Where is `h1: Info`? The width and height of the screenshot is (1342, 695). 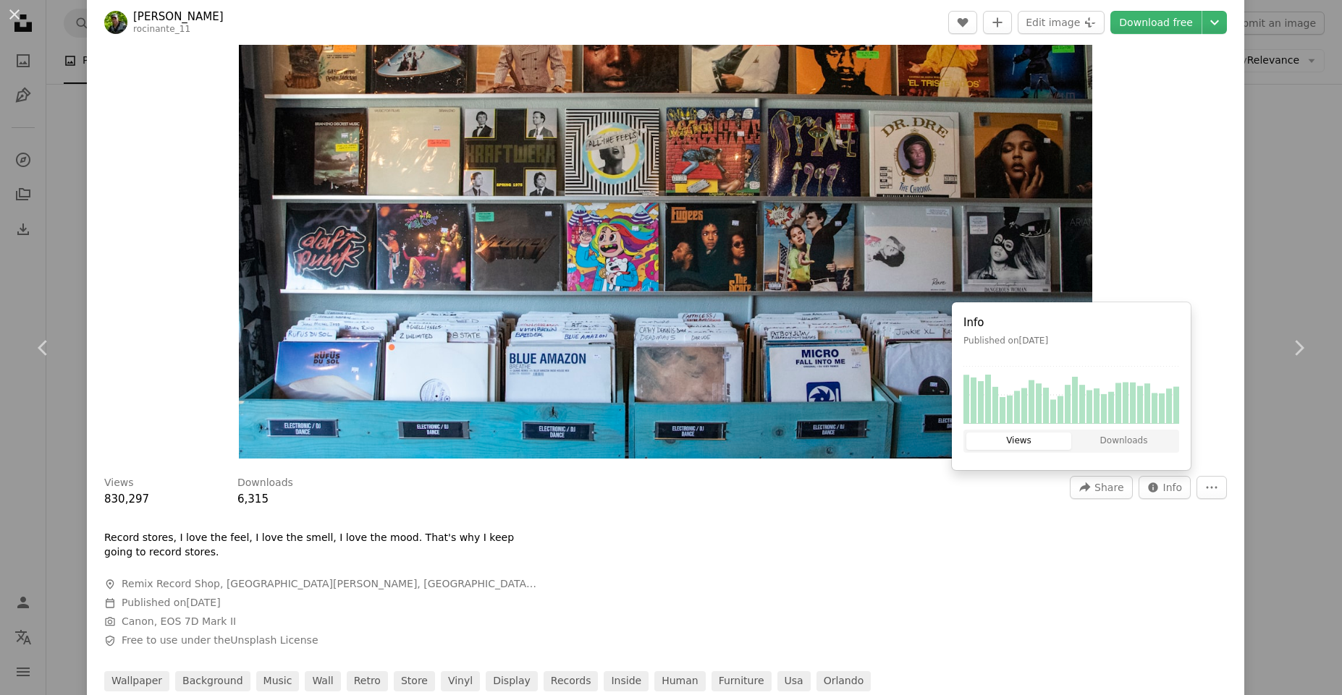
h1: Info is located at coordinates (1071, 323).